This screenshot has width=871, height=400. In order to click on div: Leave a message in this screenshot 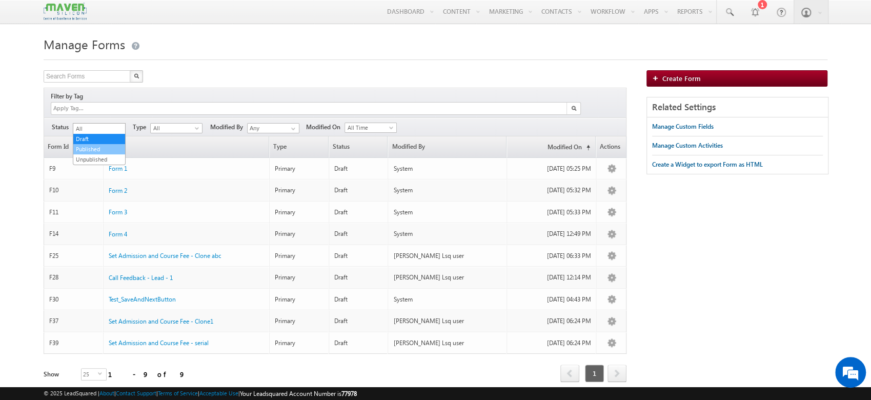, I will do `click(113, 61)`.